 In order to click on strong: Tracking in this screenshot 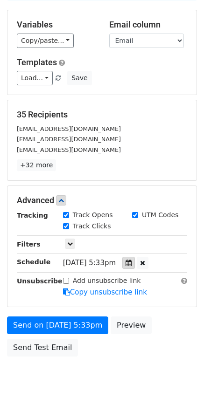, I will do `click(32, 215)`.